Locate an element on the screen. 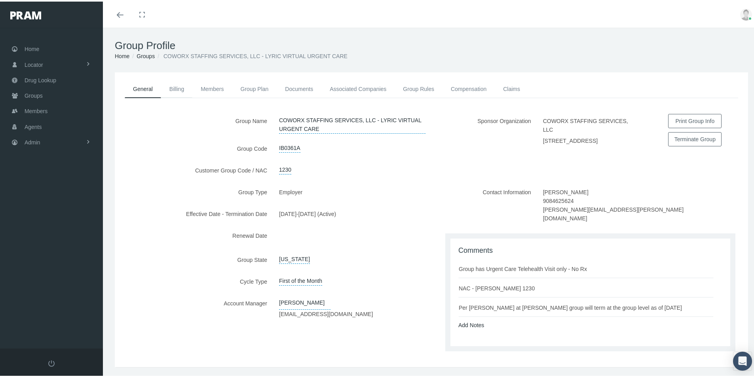 This screenshot has height=377, width=754. span: First of the Month is located at coordinates (300, 278).